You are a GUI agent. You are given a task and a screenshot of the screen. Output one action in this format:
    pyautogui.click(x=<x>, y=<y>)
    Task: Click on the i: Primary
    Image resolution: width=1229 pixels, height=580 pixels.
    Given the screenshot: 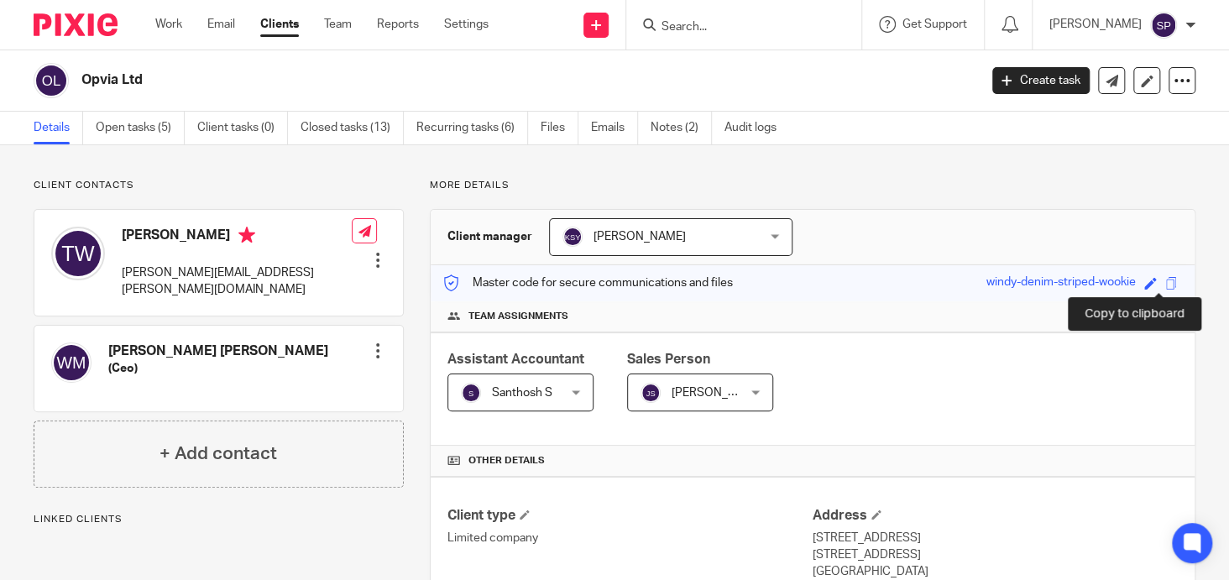 What is the action you would take?
    pyautogui.click(x=247, y=235)
    